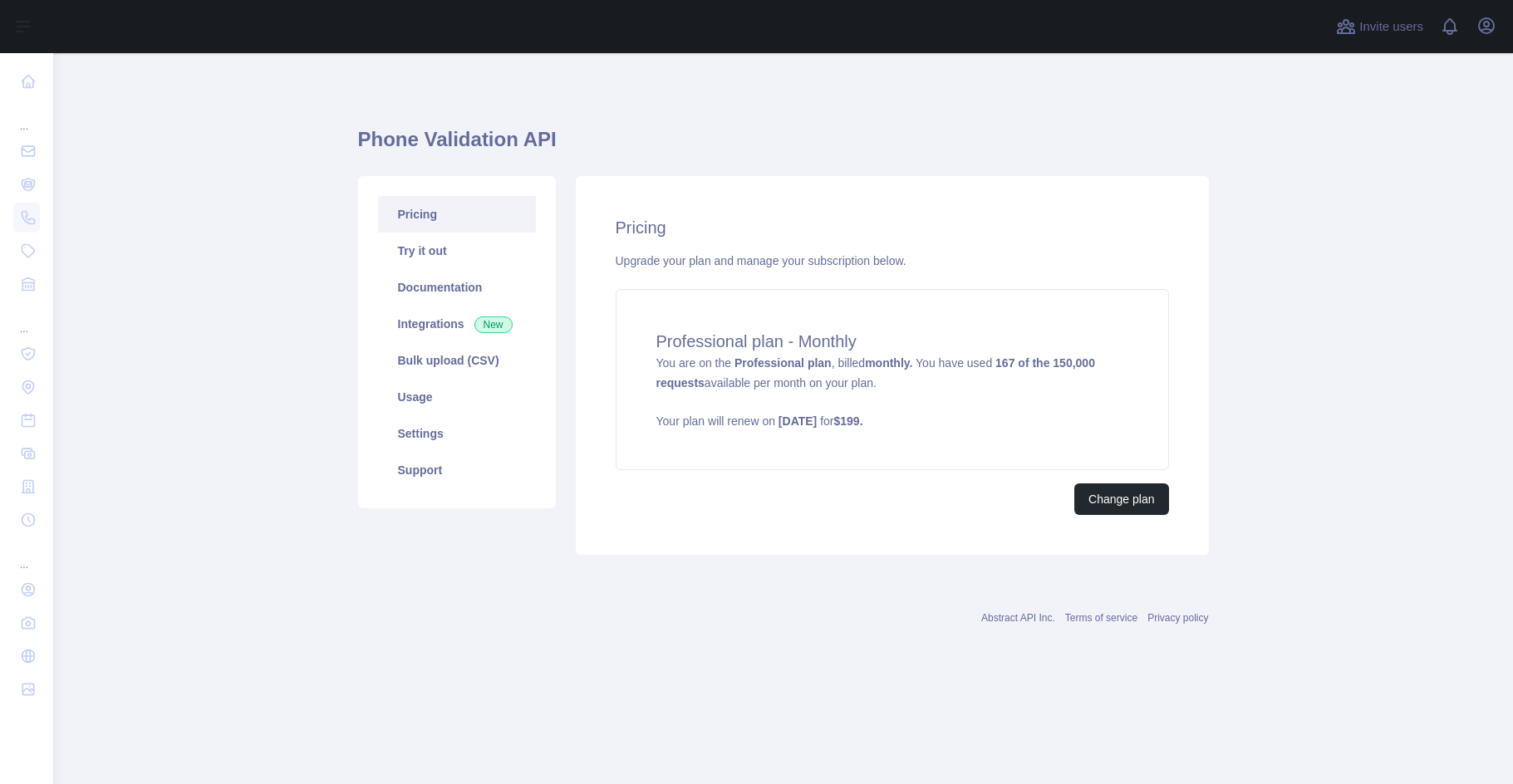 The image size is (1513, 784). I want to click on a: Integrations New, so click(457, 324).